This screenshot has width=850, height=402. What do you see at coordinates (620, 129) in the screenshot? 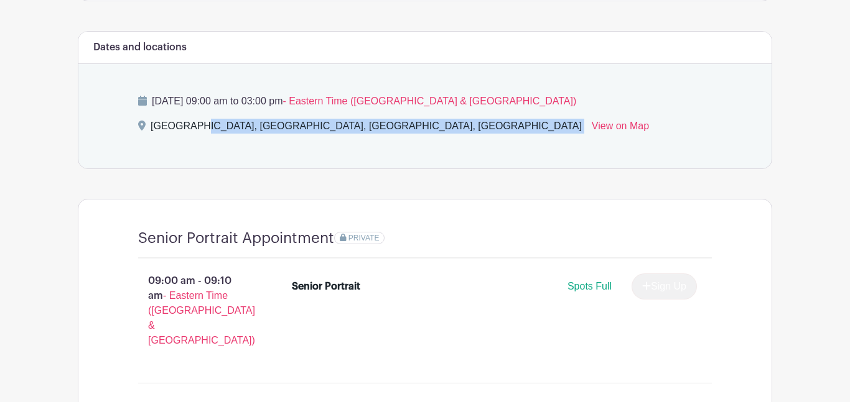
I see `a: View on Map` at bounding box center [620, 129].